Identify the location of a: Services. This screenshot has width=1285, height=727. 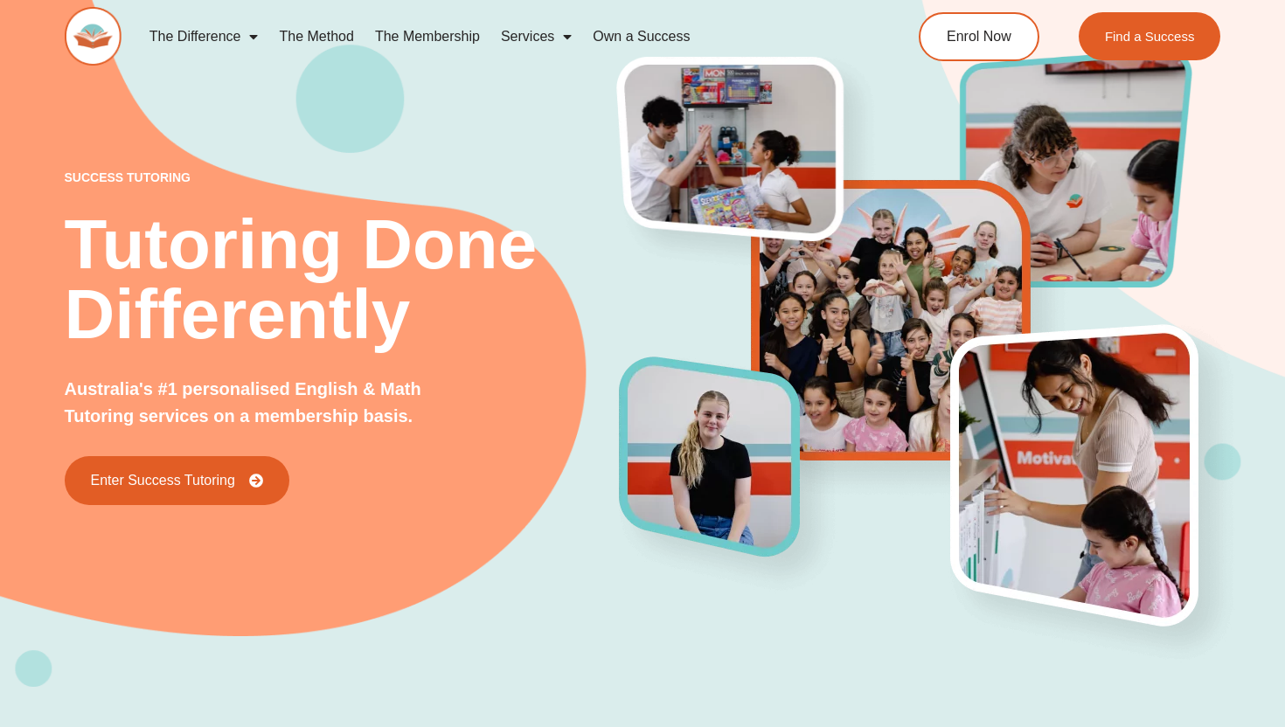
(536, 37).